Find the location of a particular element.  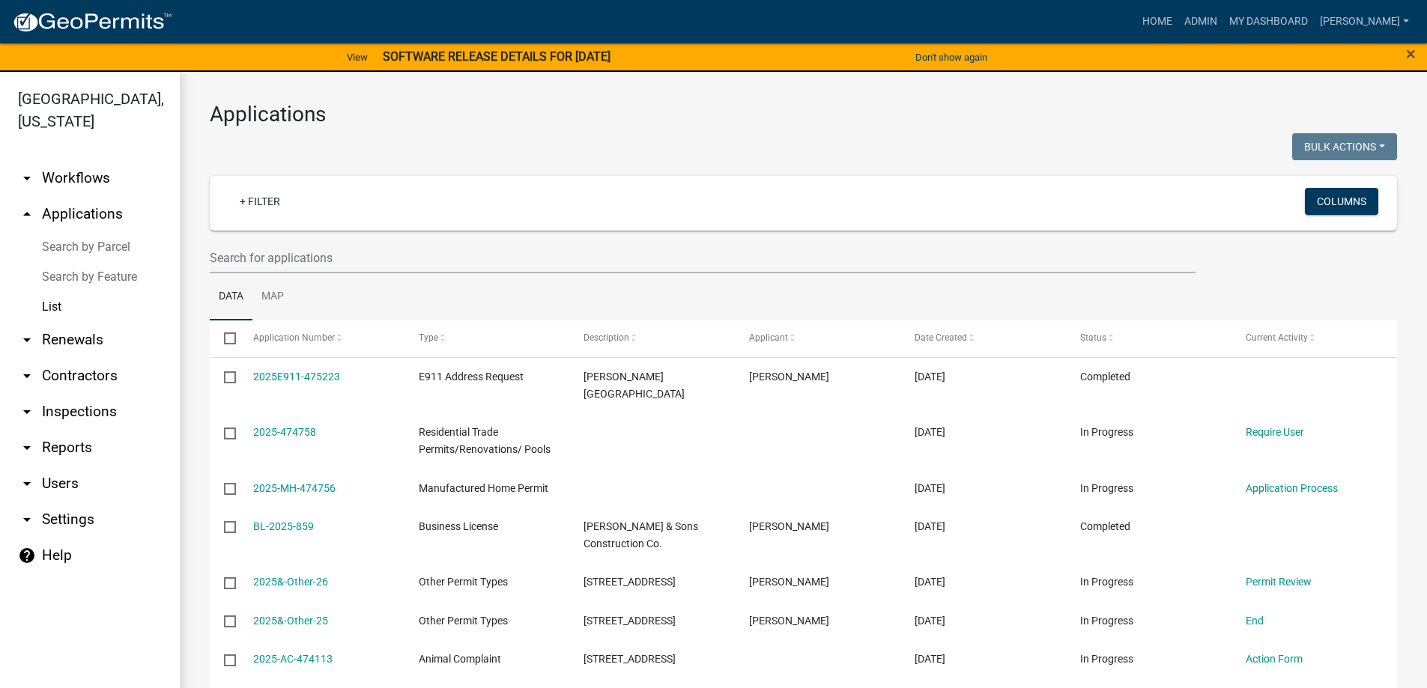

a: Home is located at coordinates (1157, 22).